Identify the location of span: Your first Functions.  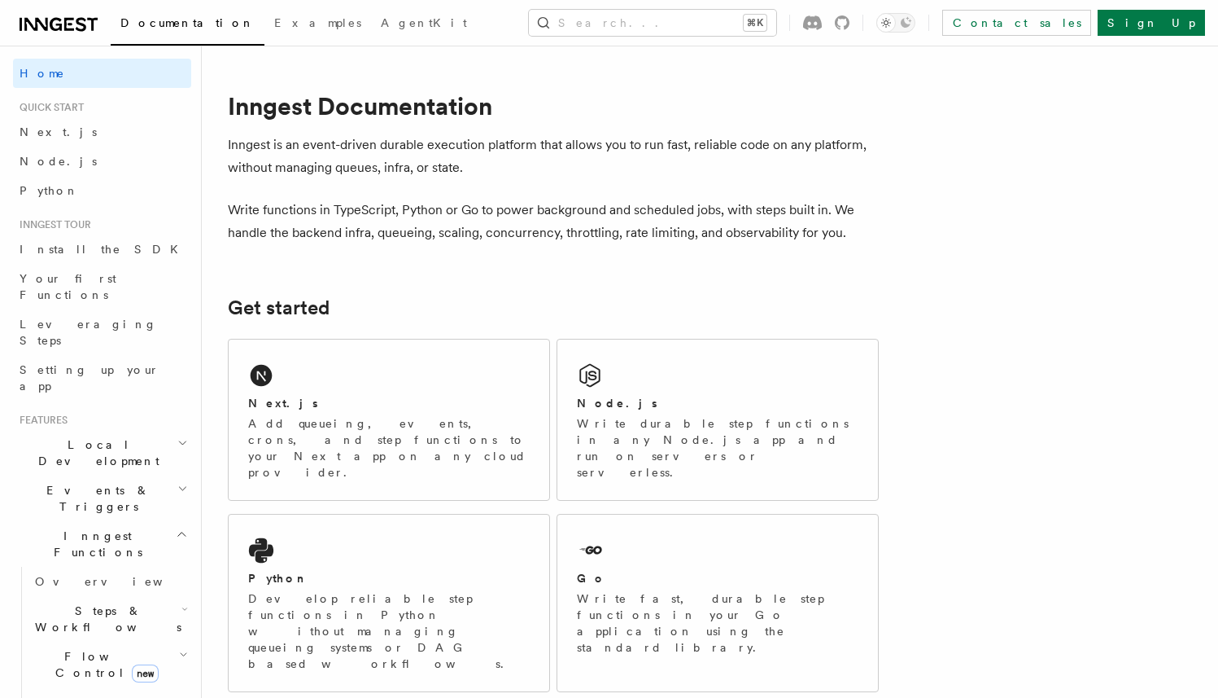
(68, 286).